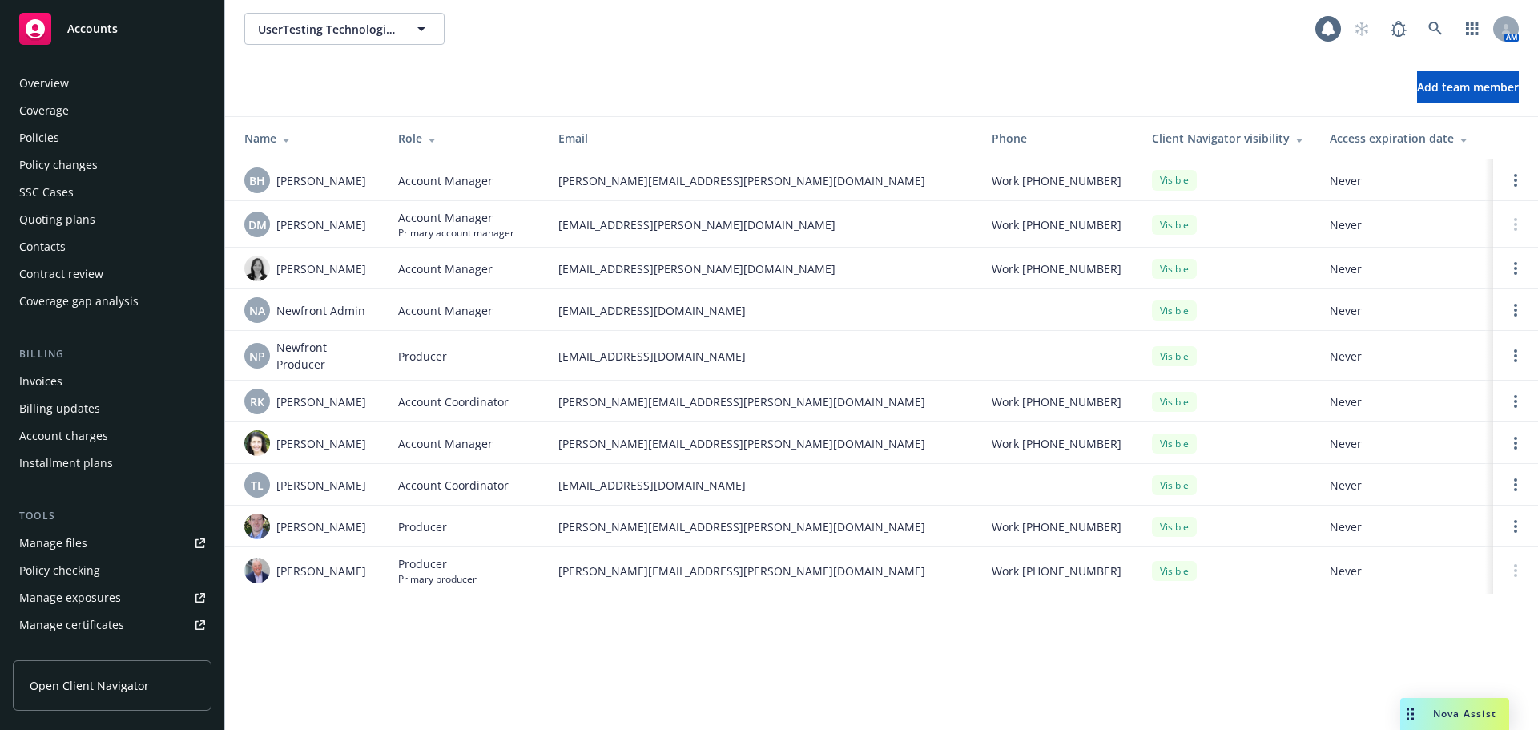 The width and height of the screenshot is (1538, 730). Describe the element at coordinates (44, 111) in the screenshot. I see `div: Coverage` at that location.